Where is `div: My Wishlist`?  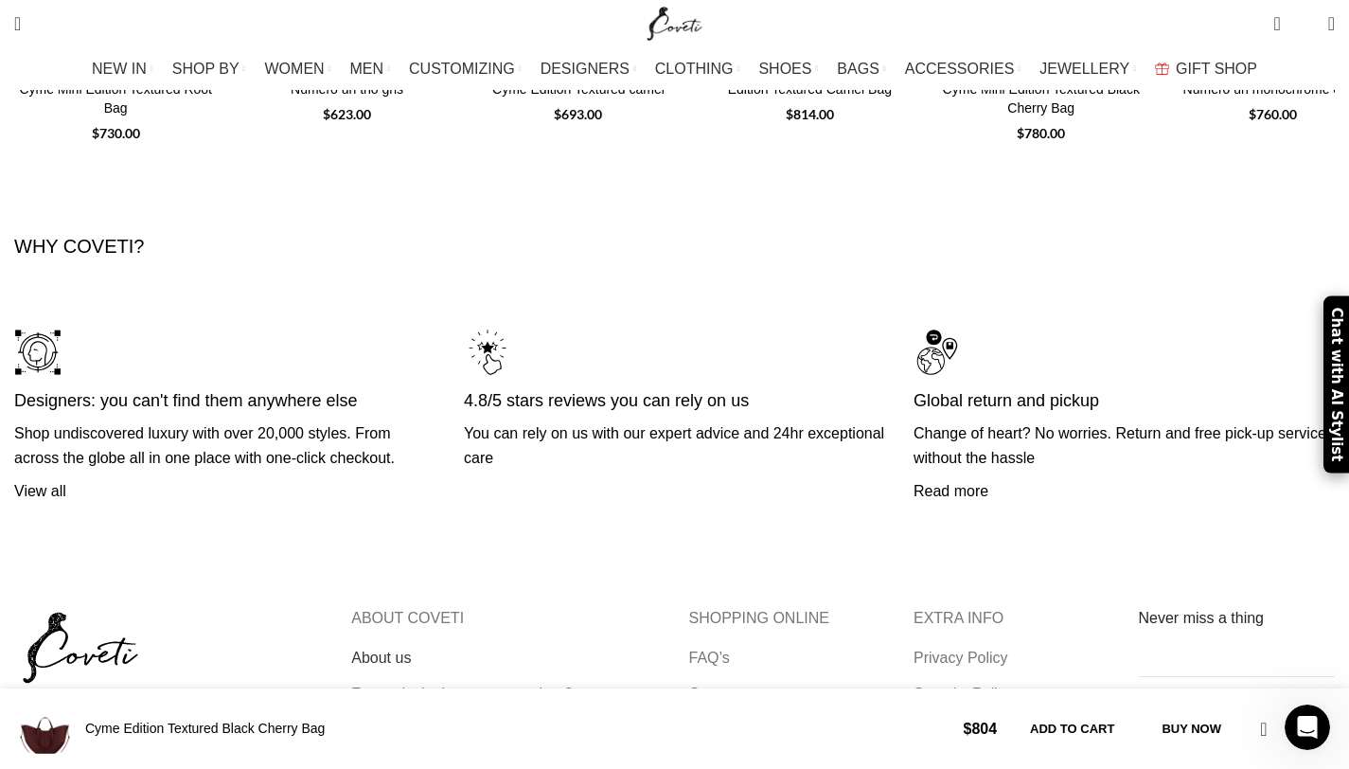
div: My Wishlist is located at coordinates (1304, 24).